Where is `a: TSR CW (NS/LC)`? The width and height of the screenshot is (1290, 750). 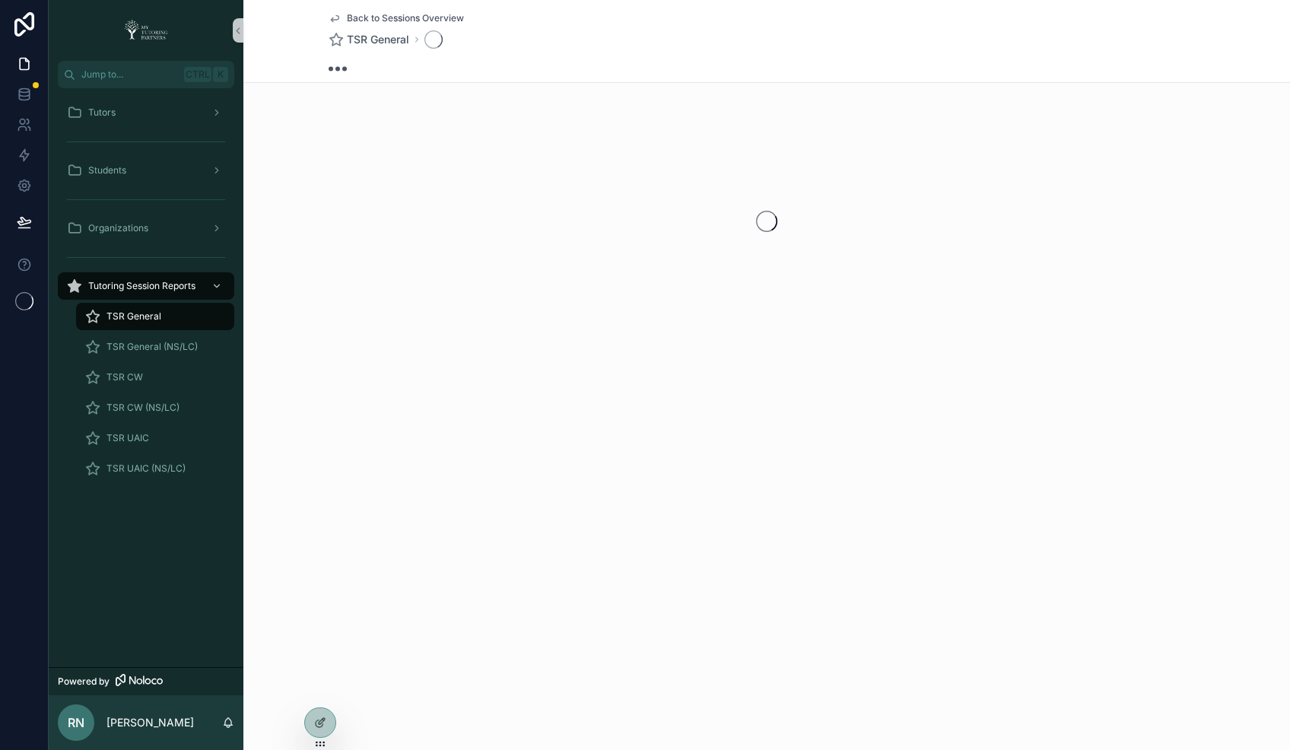
a: TSR CW (NS/LC) is located at coordinates (155, 408).